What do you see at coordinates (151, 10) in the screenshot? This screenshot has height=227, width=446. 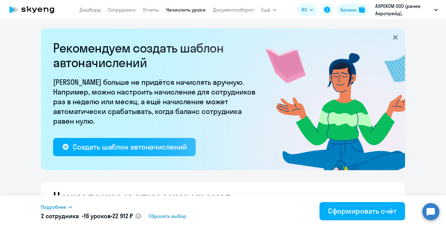 I see `a: Отчеты` at bounding box center [151, 10].